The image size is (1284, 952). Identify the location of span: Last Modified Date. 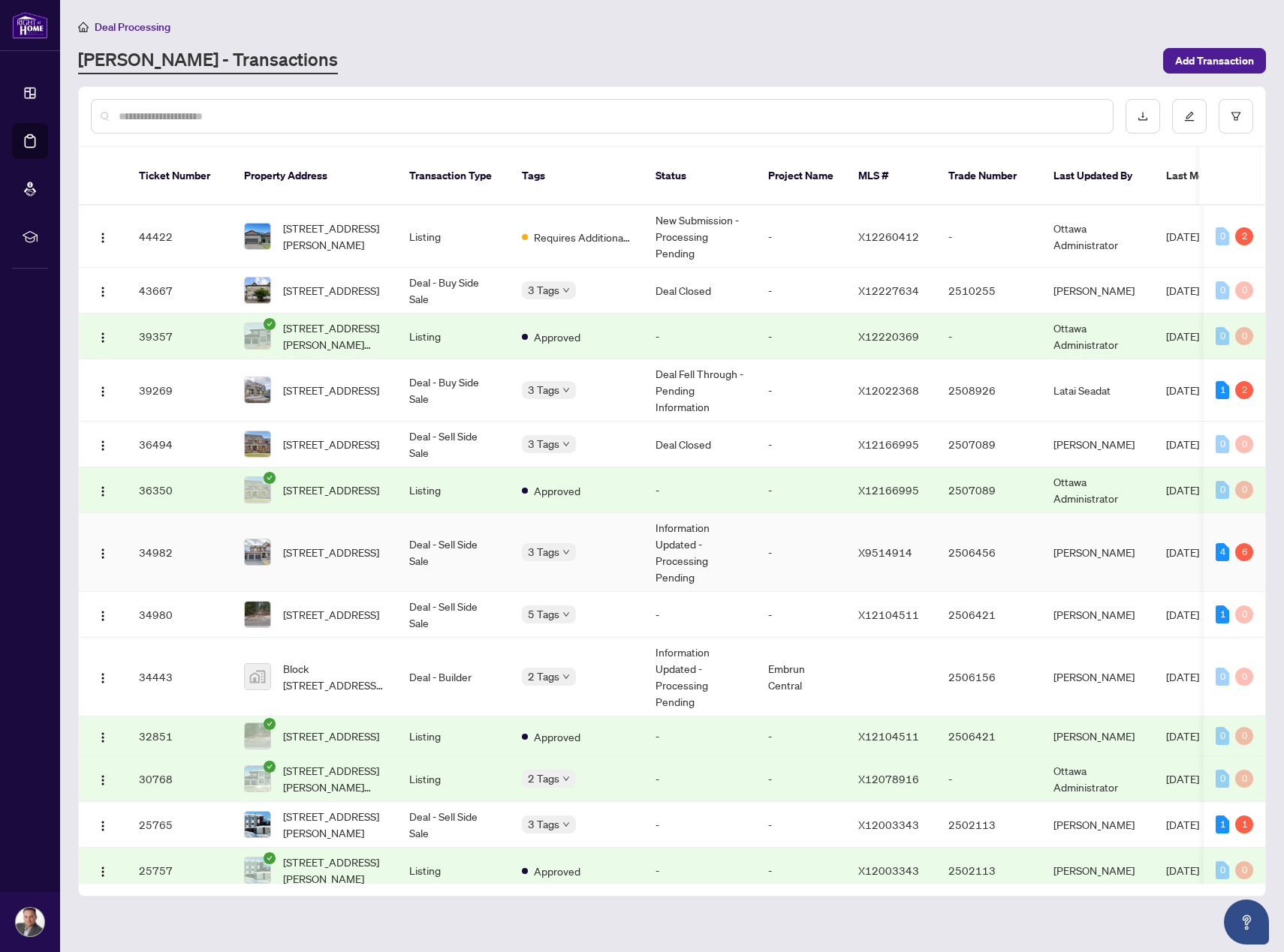
(1212, 176).